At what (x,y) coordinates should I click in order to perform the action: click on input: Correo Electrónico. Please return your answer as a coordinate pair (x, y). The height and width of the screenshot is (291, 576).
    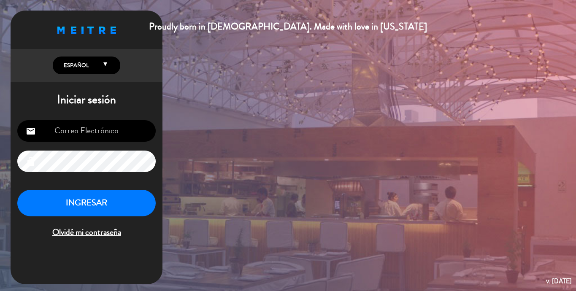
    Looking at the image, I should click on (87, 131).